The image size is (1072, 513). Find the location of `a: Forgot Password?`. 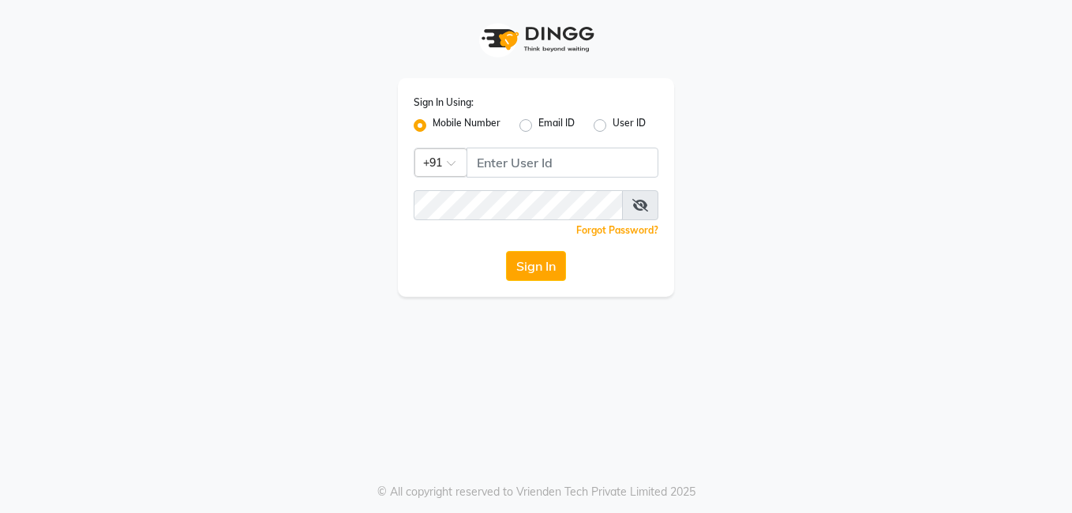

a: Forgot Password? is located at coordinates (617, 230).